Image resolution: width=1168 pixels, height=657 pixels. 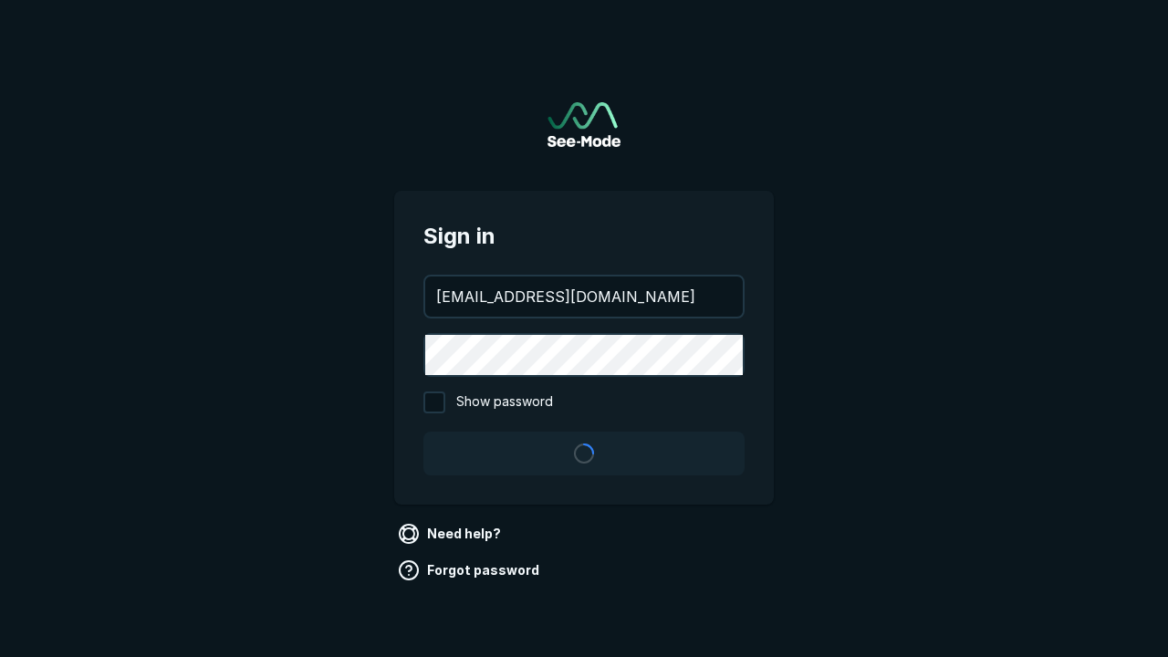 What do you see at coordinates (584, 236) in the screenshot?
I see `span: Sign in` at bounding box center [584, 236].